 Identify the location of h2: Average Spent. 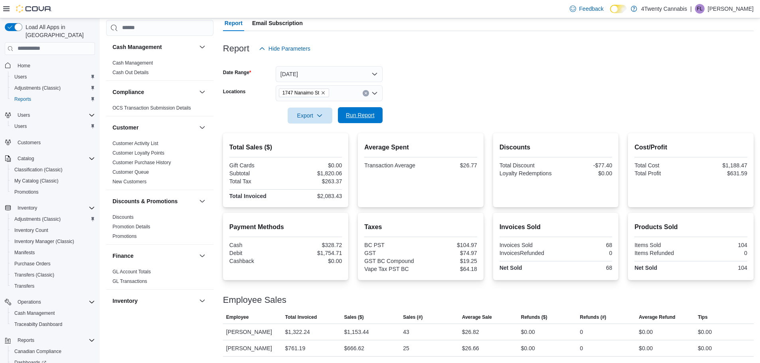
(420, 148).